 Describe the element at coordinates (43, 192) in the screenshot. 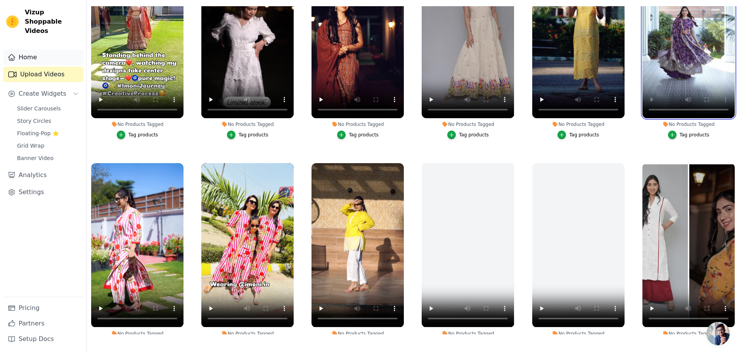

I see `a: Settings` at that location.